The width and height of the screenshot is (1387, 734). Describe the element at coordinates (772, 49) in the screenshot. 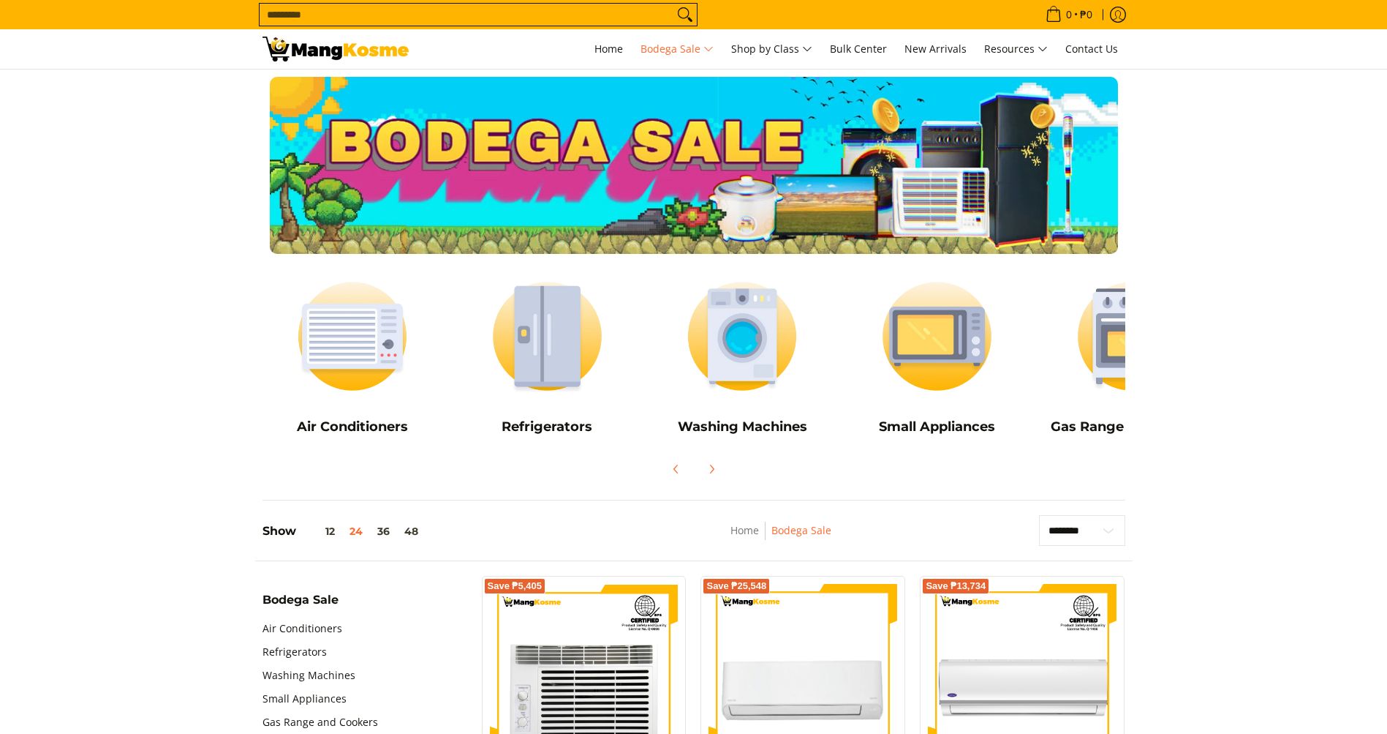

I see `a: Shop by Class` at that location.